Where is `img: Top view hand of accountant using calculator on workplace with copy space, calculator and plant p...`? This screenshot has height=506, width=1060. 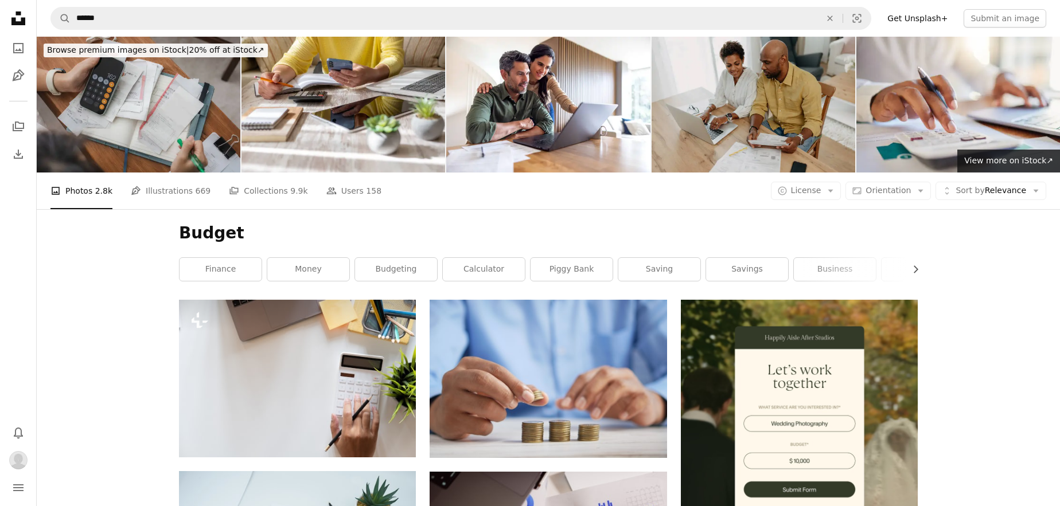
img: Top view hand of accountant using calculator on workplace with copy space, calculator and plant p... is located at coordinates (297, 379).